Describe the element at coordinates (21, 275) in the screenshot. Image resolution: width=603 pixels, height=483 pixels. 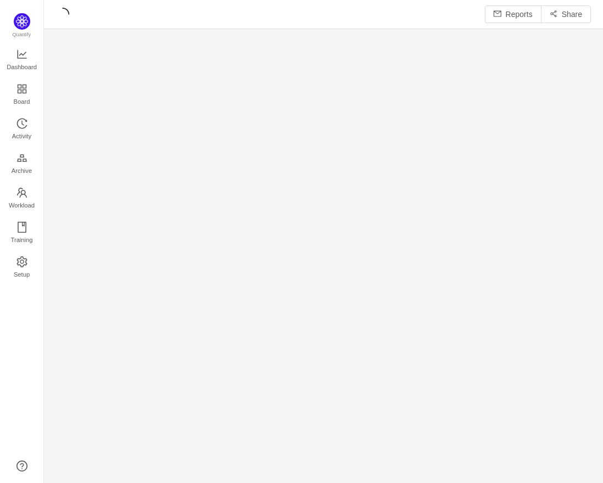
I see `span: Setup` at that location.